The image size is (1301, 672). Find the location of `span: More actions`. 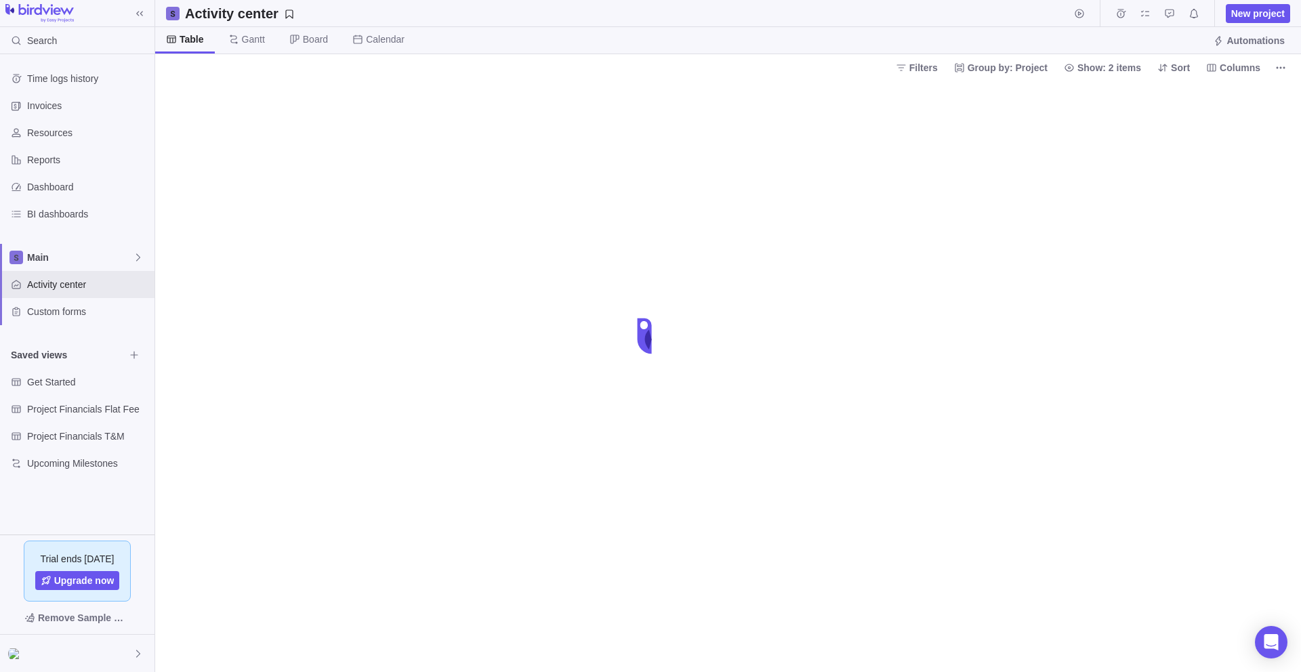

span: More actions is located at coordinates (1281, 68).